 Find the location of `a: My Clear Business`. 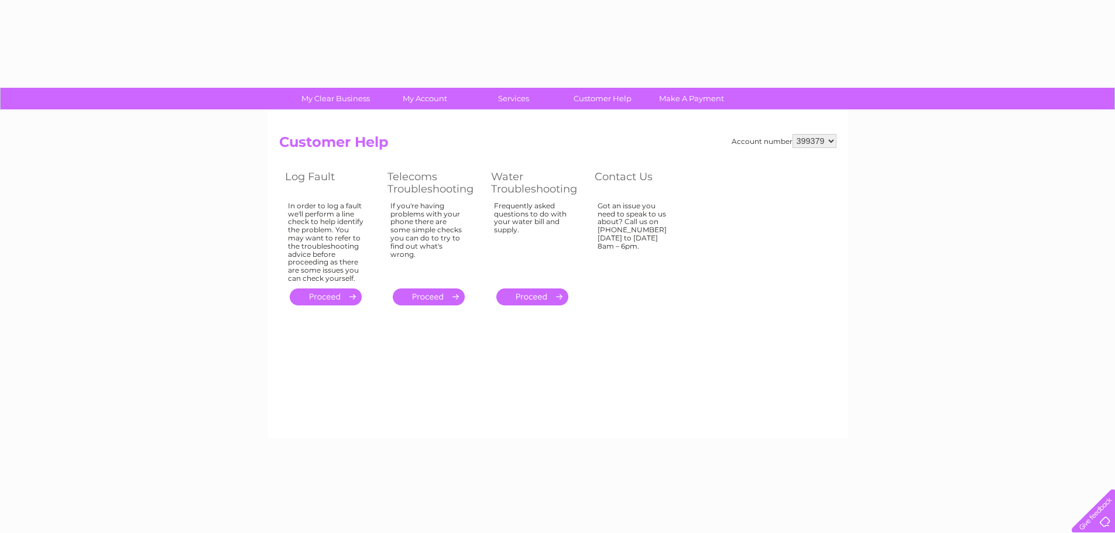

a: My Clear Business is located at coordinates (335, 98).